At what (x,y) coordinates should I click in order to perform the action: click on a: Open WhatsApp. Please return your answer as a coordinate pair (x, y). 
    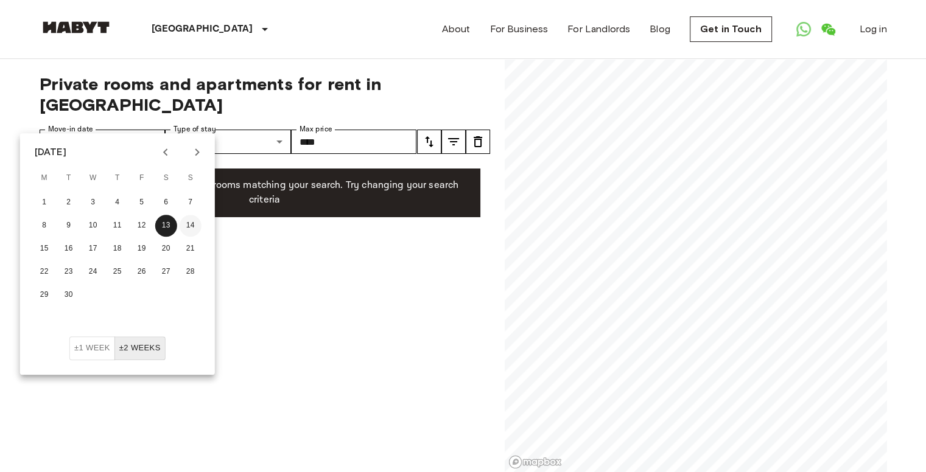
    Looking at the image, I should click on (804, 29).